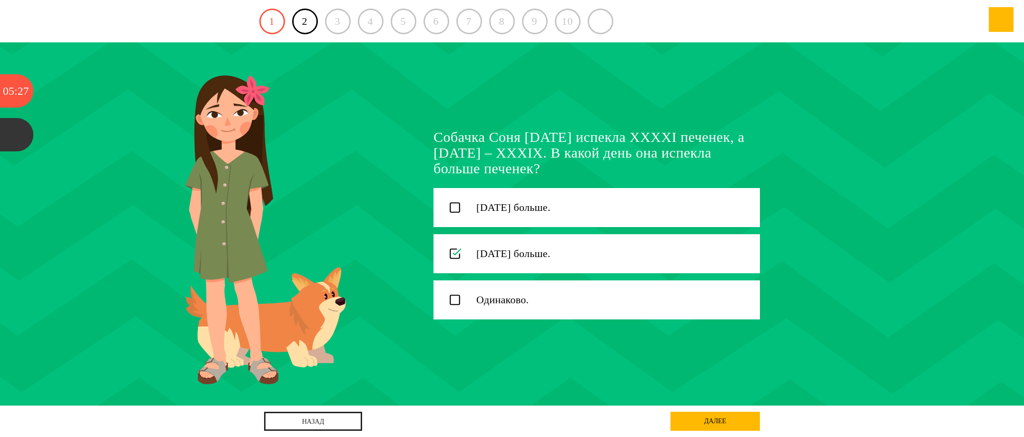  Describe the element at coordinates (535, 21) in the screenshot. I see `div: 9` at that location.